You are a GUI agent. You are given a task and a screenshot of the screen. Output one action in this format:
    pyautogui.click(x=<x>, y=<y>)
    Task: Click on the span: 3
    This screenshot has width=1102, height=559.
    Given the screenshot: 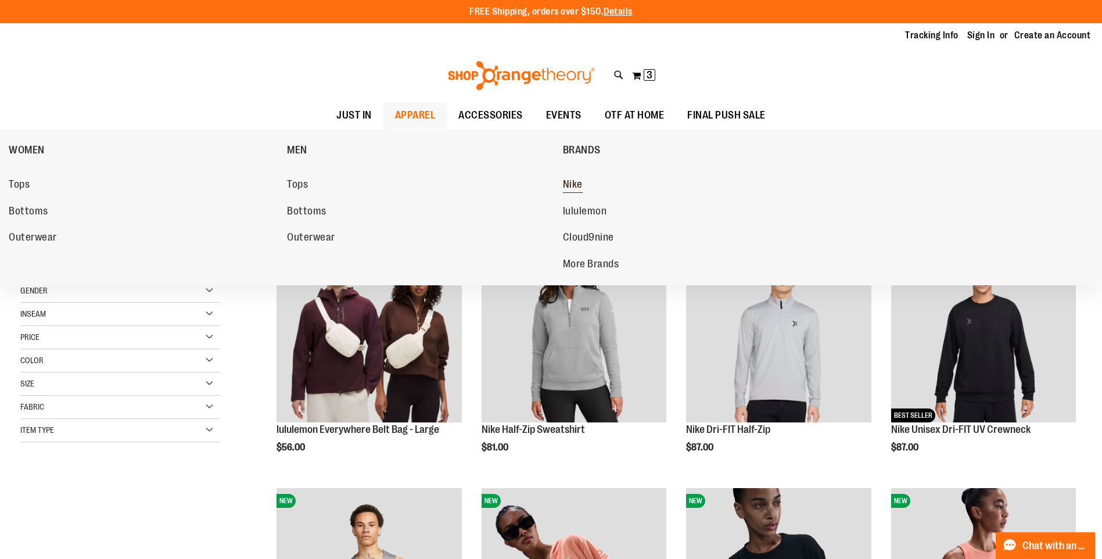 What is the action you would take?
    pyautogui.click(x=649, y=75)
    